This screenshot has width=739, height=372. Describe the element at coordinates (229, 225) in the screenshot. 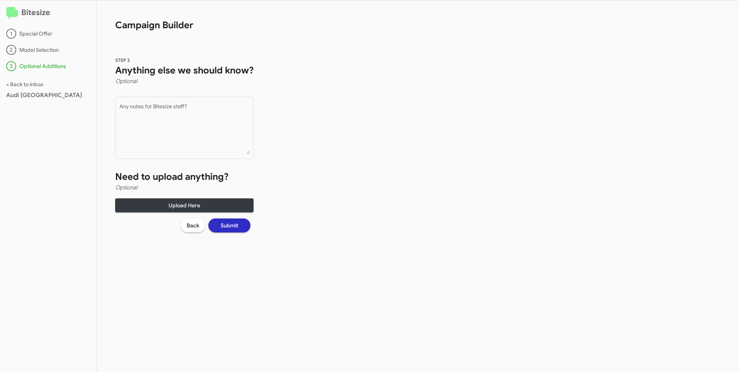

I see `button: Submit` at that location.